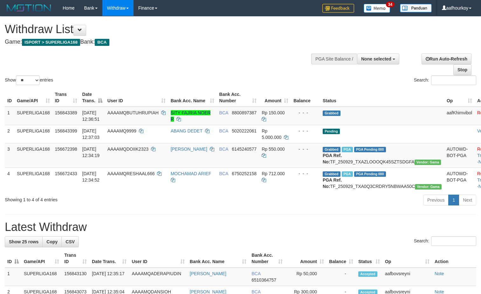  Describe the element at coordinates (187, 131) in the screenshot. I see `a: ABANG DEDET` at that location.